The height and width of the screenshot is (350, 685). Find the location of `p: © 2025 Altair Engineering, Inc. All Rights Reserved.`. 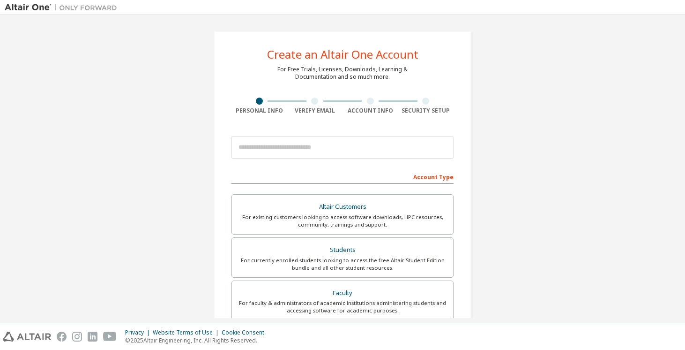

p: © 2025 Altair Engineering, Inc. All Rights Reserved. is located at coordinates (197, 340).